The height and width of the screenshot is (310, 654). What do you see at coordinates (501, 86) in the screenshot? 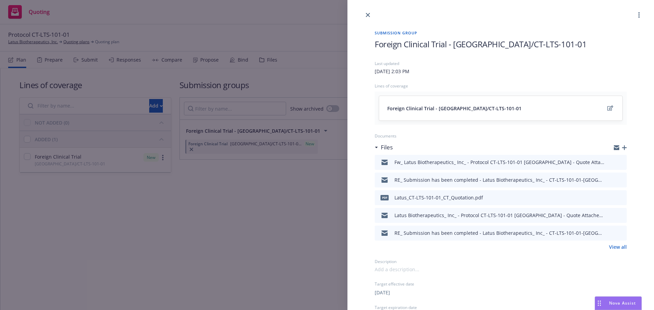
I see `div: Lines of coverage` at bounding box center [501, 86].